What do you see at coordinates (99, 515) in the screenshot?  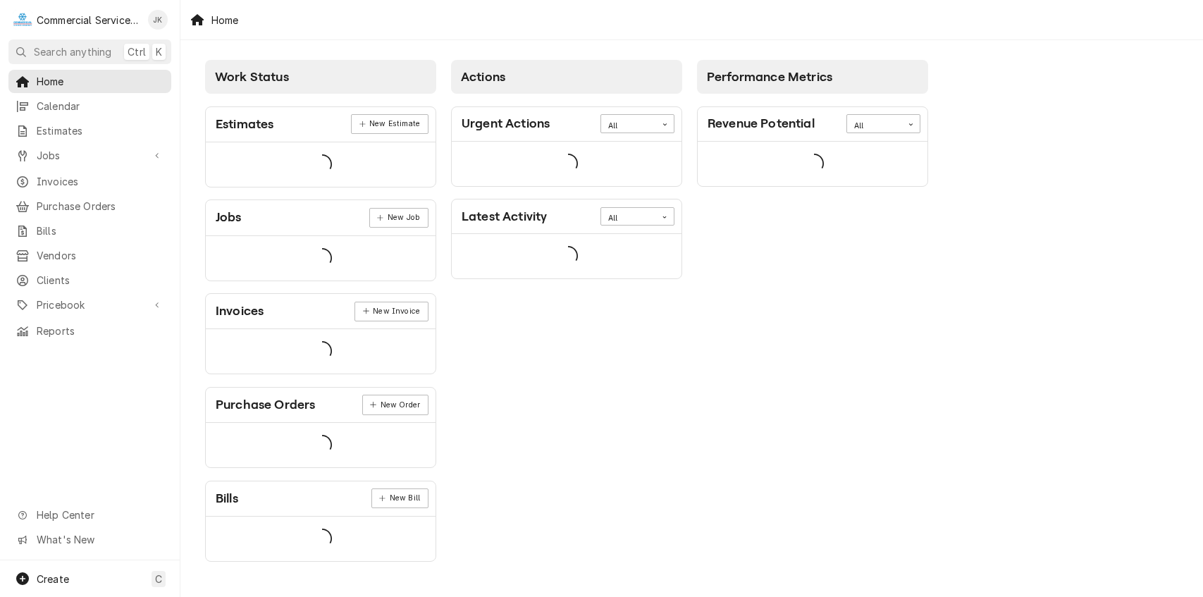 I see `span: Help Center` at bounding box center [99, 515].